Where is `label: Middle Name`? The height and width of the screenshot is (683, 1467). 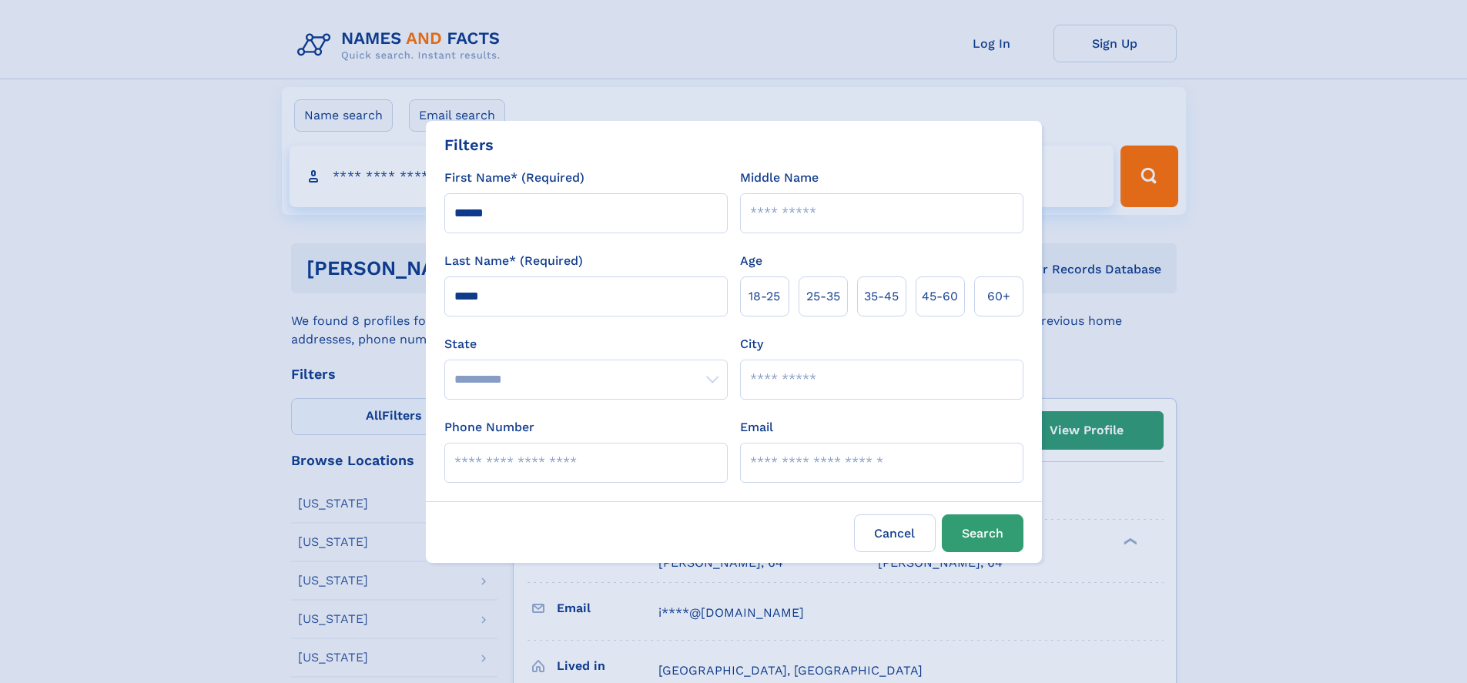
label: Middle Name is located at coordinates (779, 178).